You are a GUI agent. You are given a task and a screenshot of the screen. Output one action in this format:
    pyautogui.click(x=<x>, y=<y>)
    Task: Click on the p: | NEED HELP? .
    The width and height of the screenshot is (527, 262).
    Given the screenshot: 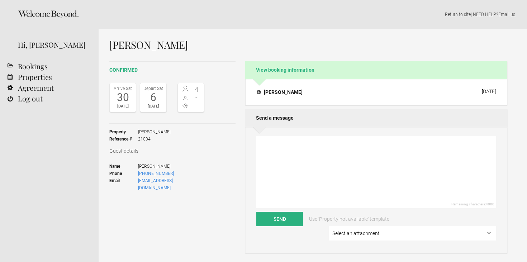 What is the action you would take?
    pyautogui.click(x=313, y=14)
    